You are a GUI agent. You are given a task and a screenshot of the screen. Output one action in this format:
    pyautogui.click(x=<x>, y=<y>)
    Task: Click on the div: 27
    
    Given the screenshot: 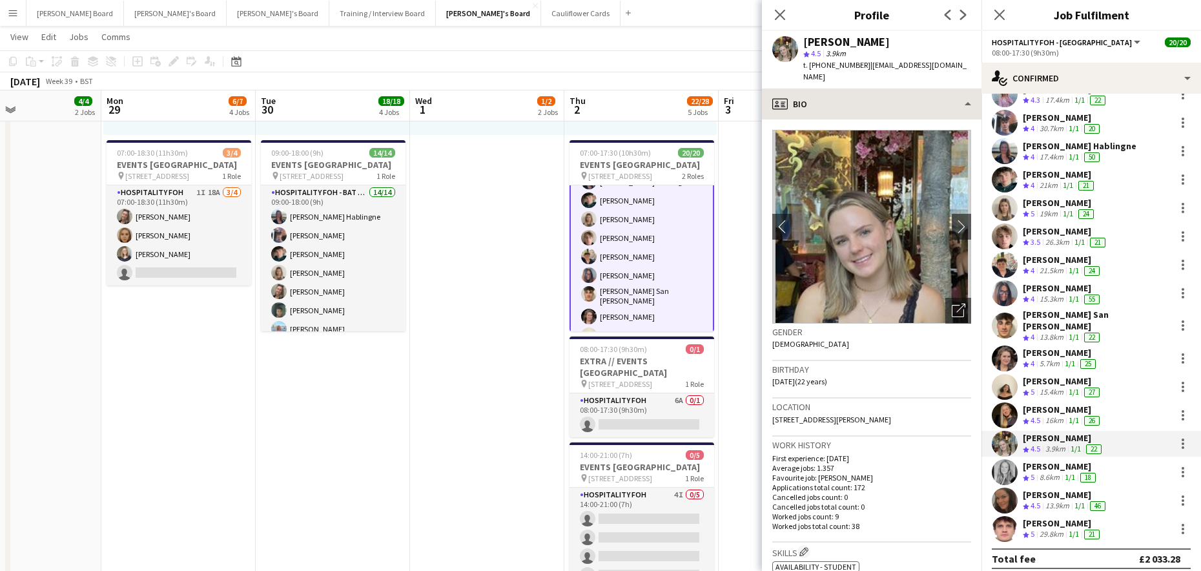 What is the action you would take?
    pyautogui.click(x=1092, y=392)
    